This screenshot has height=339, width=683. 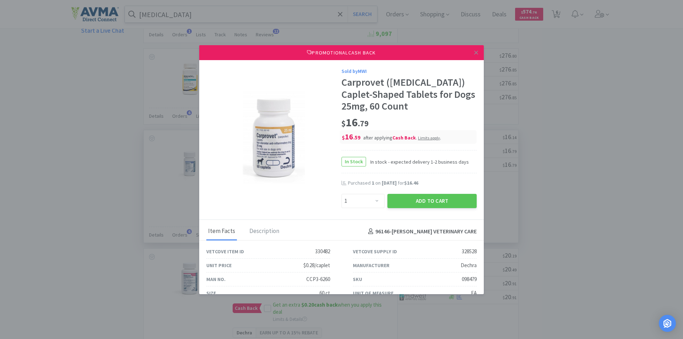 What do you see at coordinates (468, 265) in the screenshot?
I see `div: Dechra` at bounding box center [468, 265].